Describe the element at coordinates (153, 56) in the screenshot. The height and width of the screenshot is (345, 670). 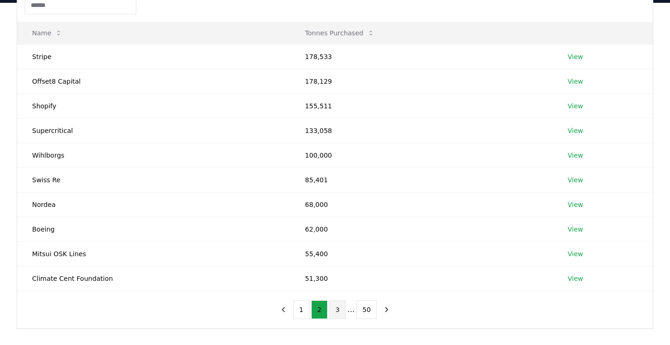
I see `td: Stripe` at that location.